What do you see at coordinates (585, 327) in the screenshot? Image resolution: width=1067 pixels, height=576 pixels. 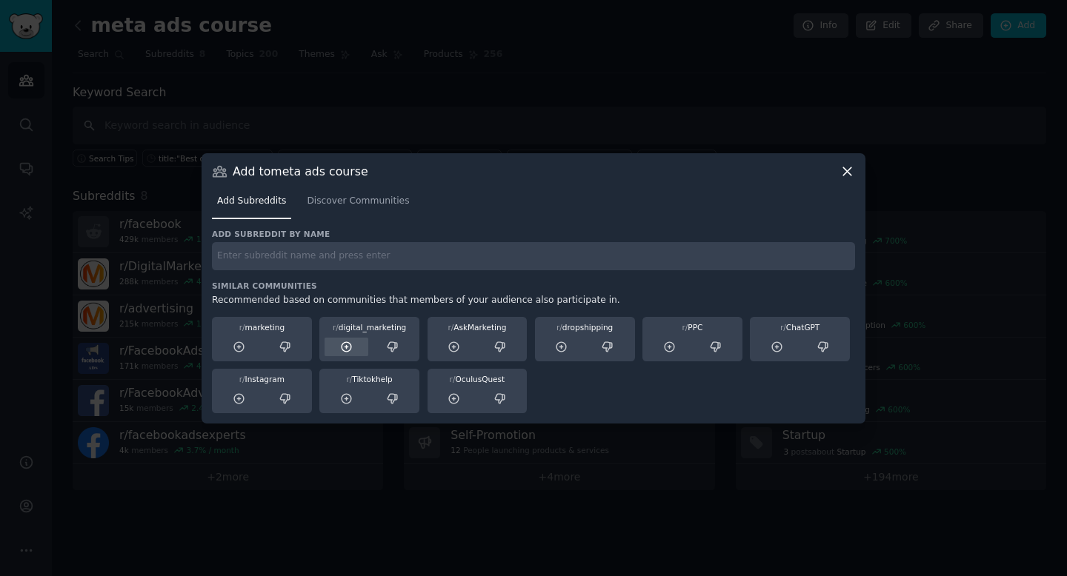 I see `div: dropshipping` at bounding box center [585, 327].